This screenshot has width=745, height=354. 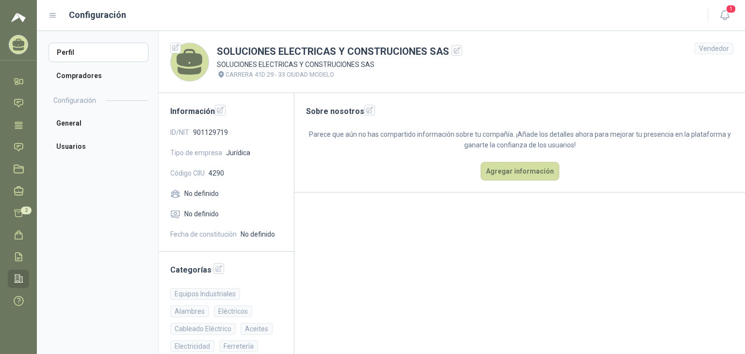 I want to click on h1: SOLUCIONES ELECTRICAS Y CONSTRUCIONES SAS, so click(x=340, y=51).